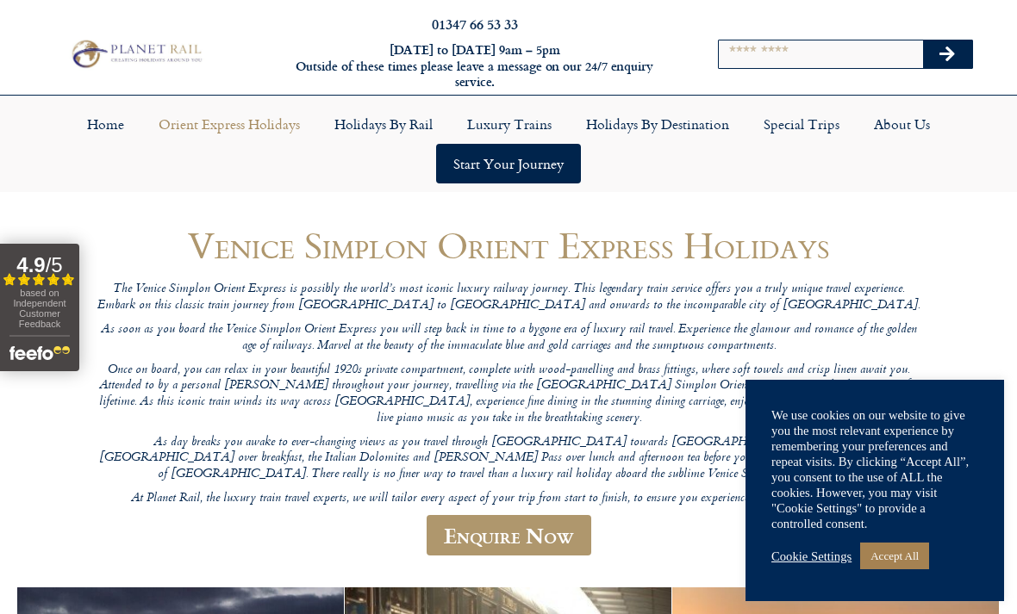 The image size is (1017, 614). What do you see at coordinates (509, 124) in the screenshot?
I see `a: Luxury Trains` at bounding box center [509, 124].